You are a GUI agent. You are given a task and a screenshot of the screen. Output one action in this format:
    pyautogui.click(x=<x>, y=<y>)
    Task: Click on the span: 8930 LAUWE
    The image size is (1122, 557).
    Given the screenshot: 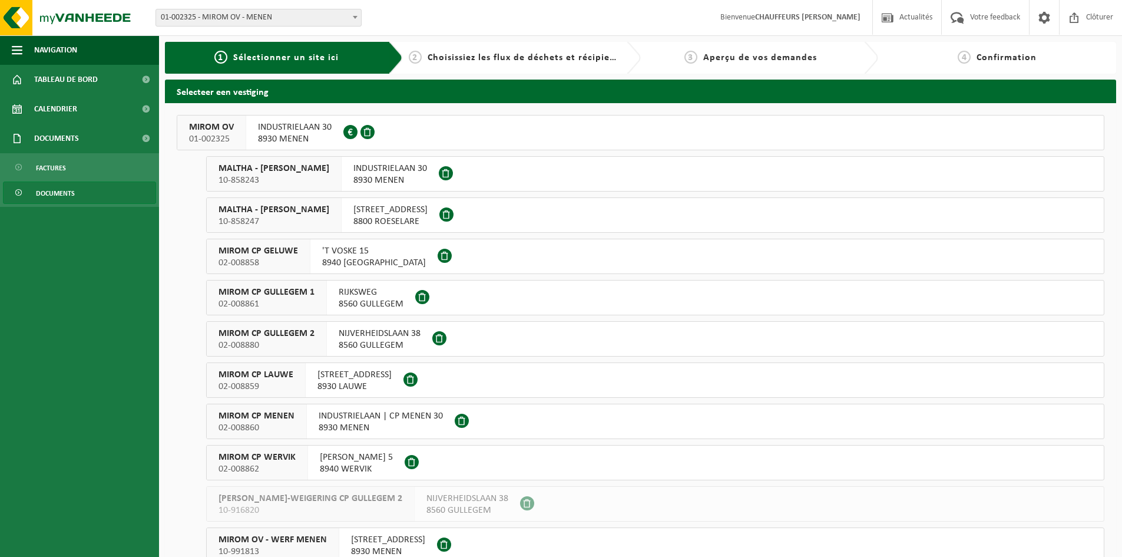 What is the action you would take?
    pyautogui.click(x=355, y=386)
    